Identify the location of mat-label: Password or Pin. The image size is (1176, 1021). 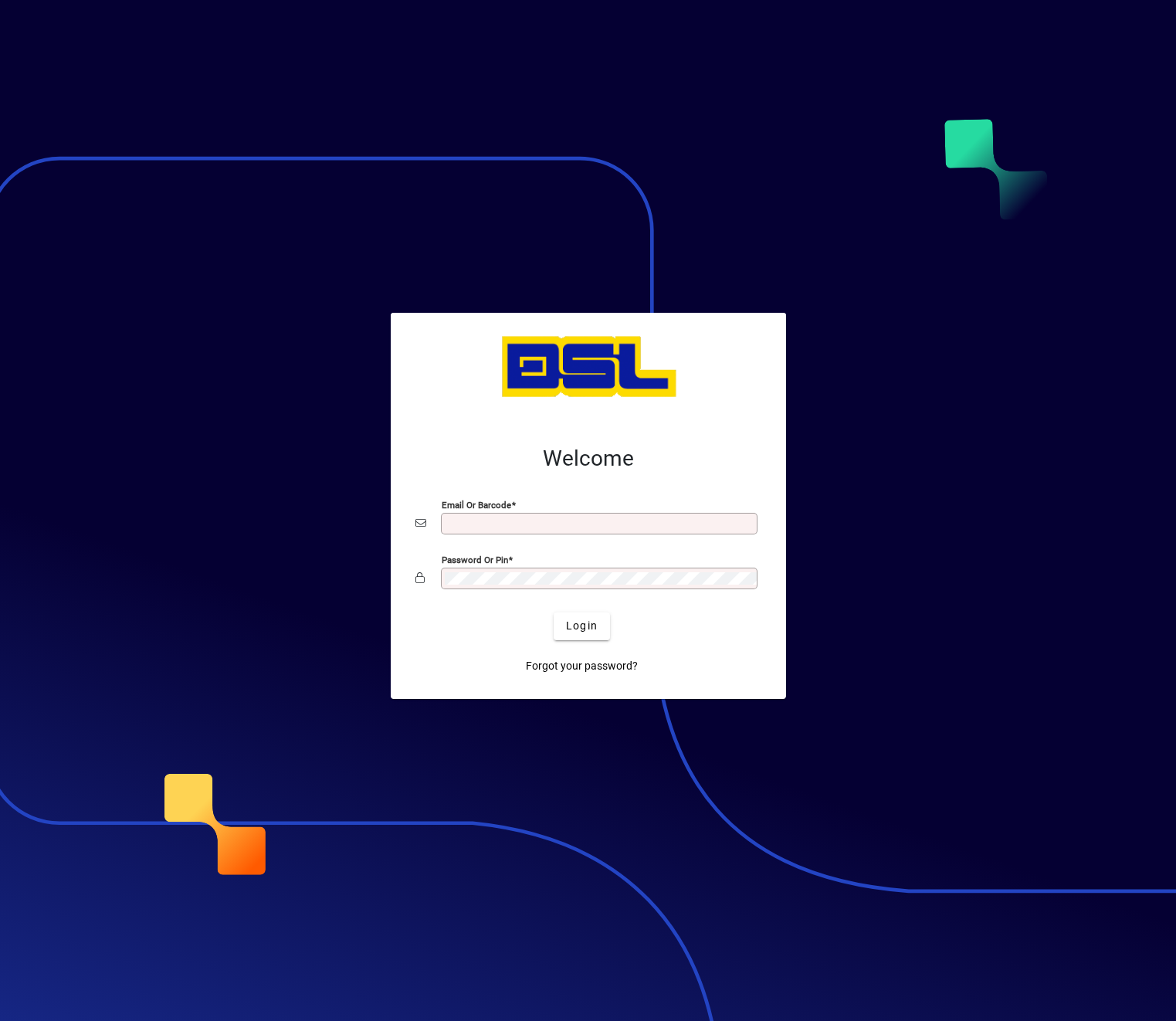
(475, 559).